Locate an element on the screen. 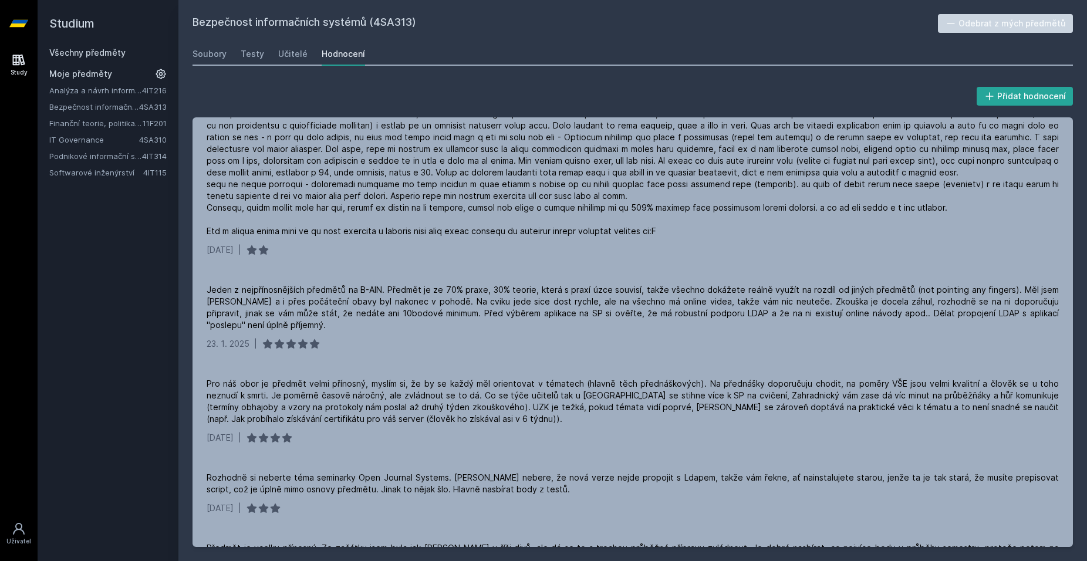 The width and height of the screenshot is (1087, 561). div: Study is located at coordinates (19, 72).